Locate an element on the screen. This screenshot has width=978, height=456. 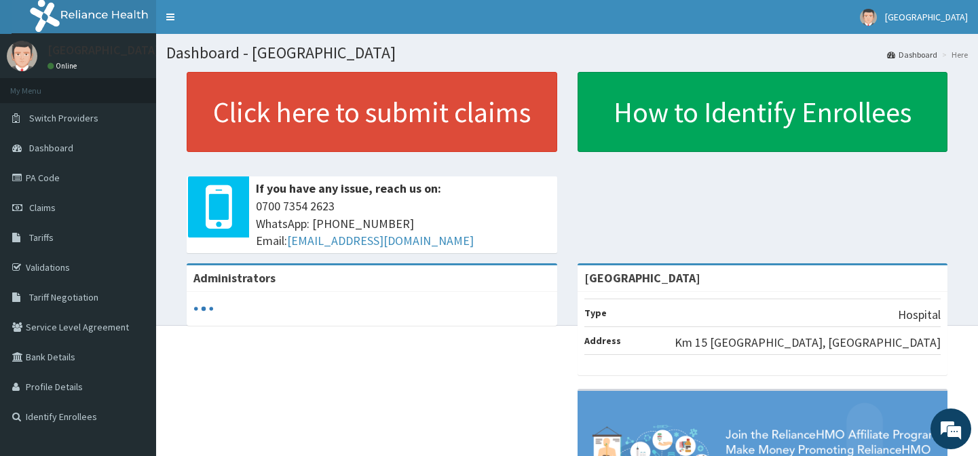
a: Click here to submit claims is located at coordinates (372, 112).